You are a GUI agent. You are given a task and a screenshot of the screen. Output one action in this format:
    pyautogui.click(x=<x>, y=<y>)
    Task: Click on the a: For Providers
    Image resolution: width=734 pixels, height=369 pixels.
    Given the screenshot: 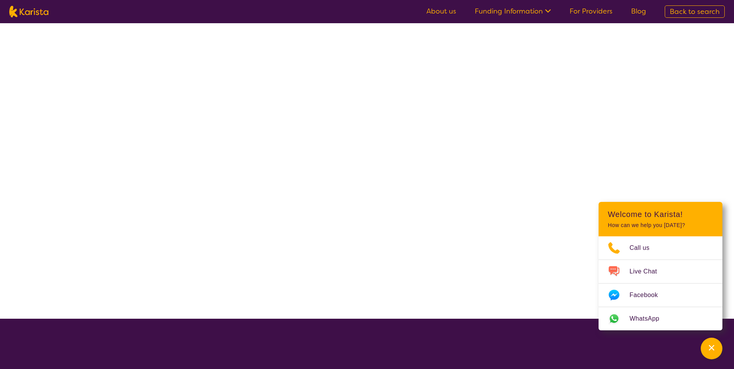 What is the action you would take?
    pyautogui.click(x=591, y=11)
    